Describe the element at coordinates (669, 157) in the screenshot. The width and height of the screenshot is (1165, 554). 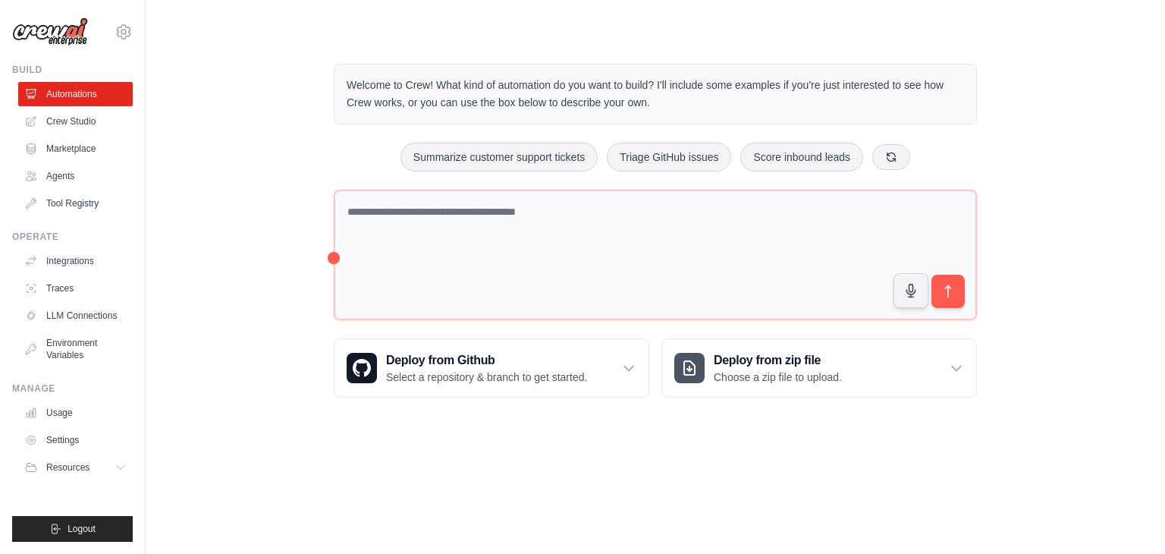
I see `button: Triage GitHub issues` at that location.